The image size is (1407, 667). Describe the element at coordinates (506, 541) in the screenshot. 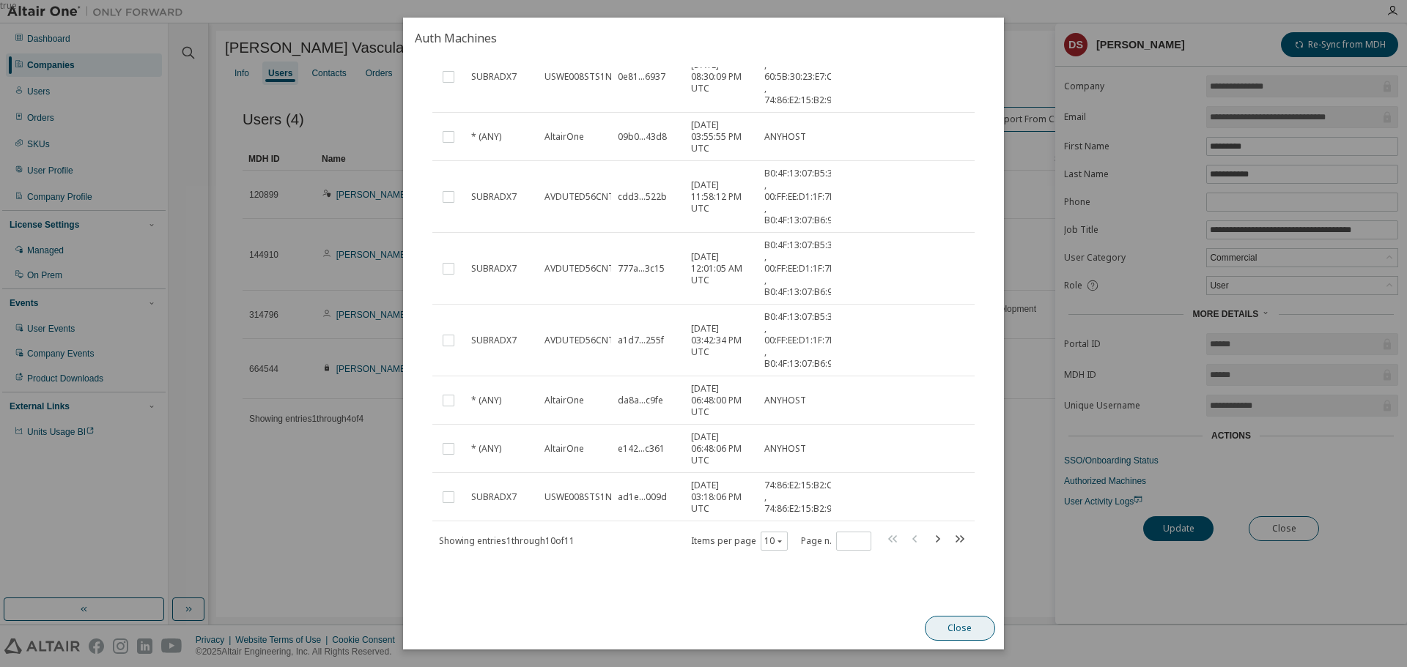

I see `span: Showing entries 1 through 10 of 11` at that location.